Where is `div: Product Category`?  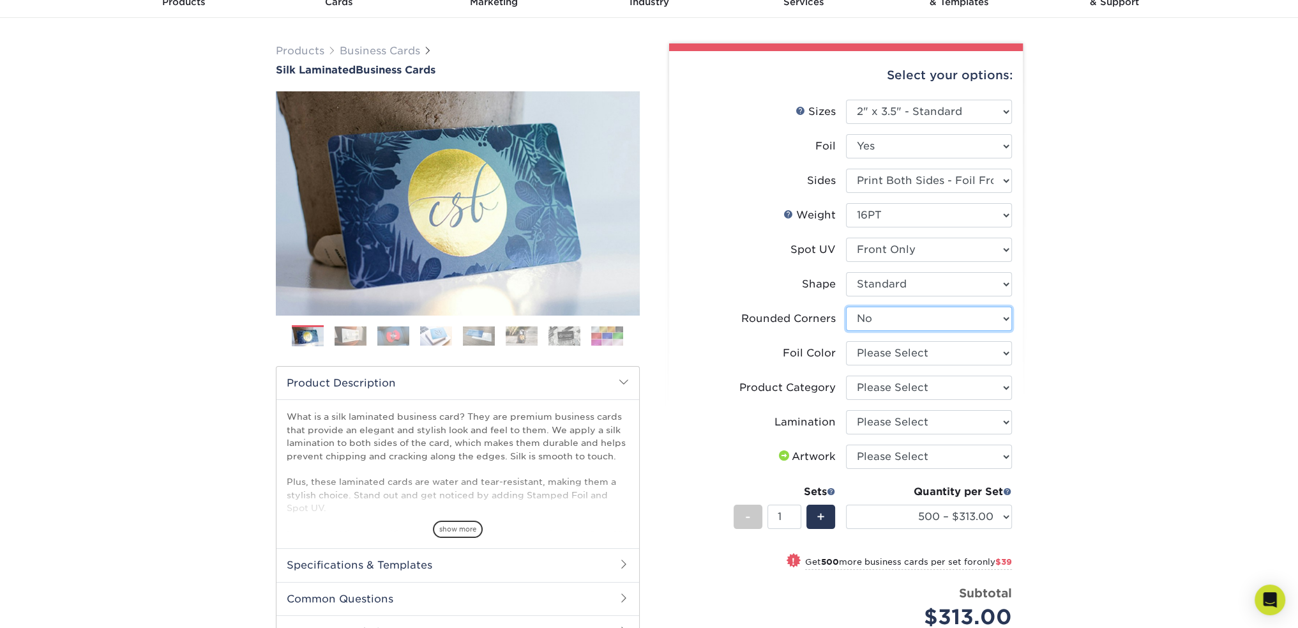
div: Product Category is located at coordinates (787, 388).